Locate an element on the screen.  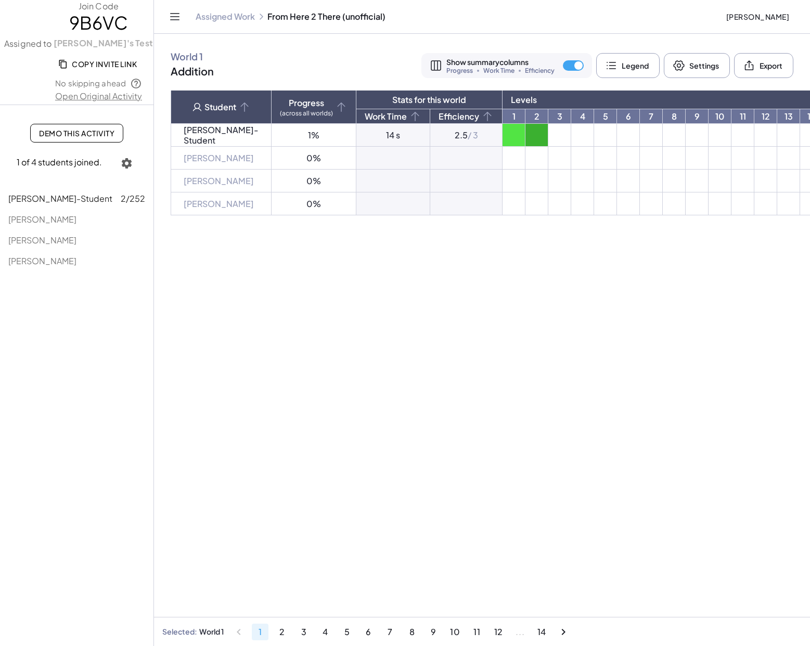
span: (across all worlds) is located at coordinates (307, 113).